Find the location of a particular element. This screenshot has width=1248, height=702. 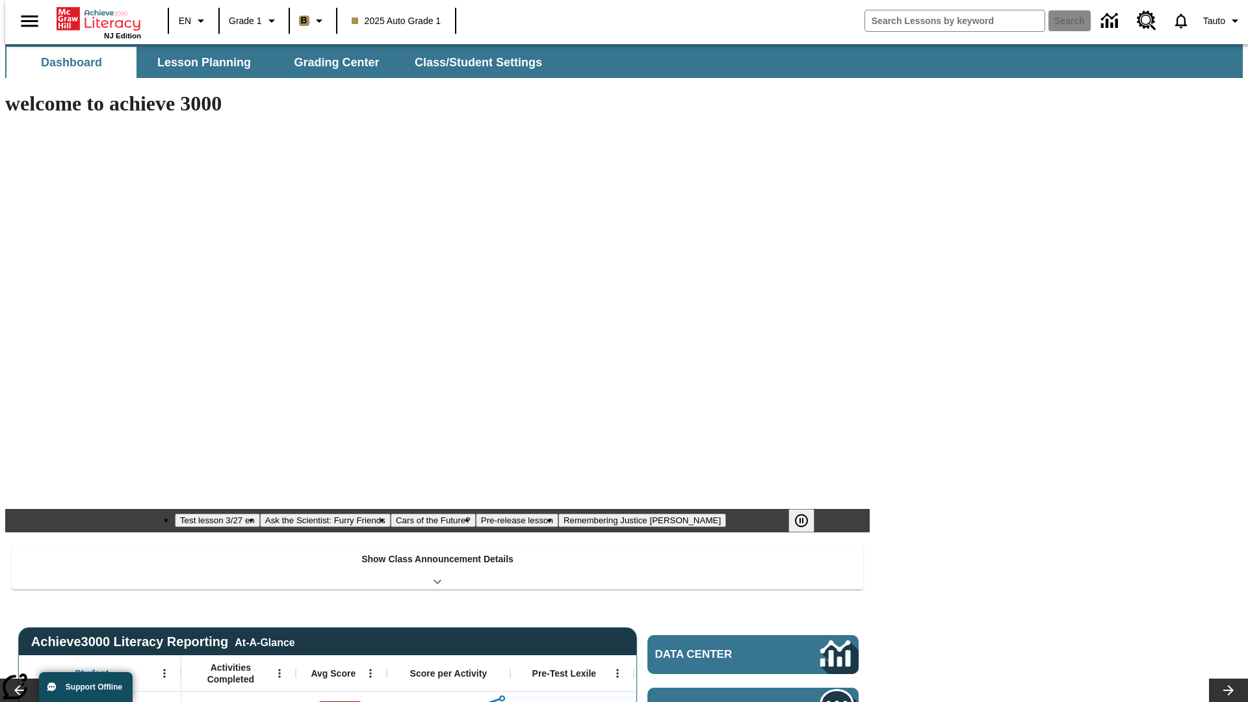

span: 2025 Auto Grade 1 is located at coordinates (397, 21).